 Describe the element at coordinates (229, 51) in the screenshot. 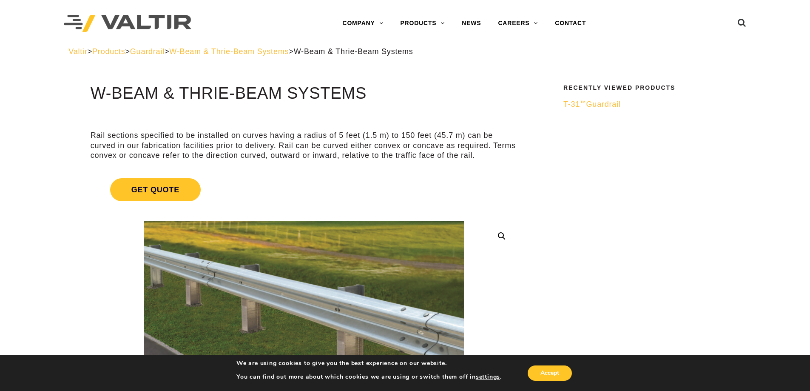

I see `a: W-Beam & Thrie-Beam Systems` at that location.